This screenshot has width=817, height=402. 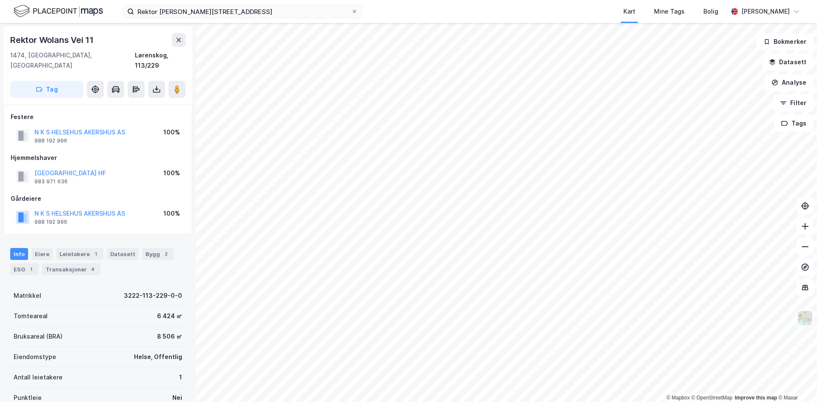 What do you see at coordinates (53, 40) in the screenshot?
I see `div: Rektor Wolans Vei 11` at bounding box center [53, 40].